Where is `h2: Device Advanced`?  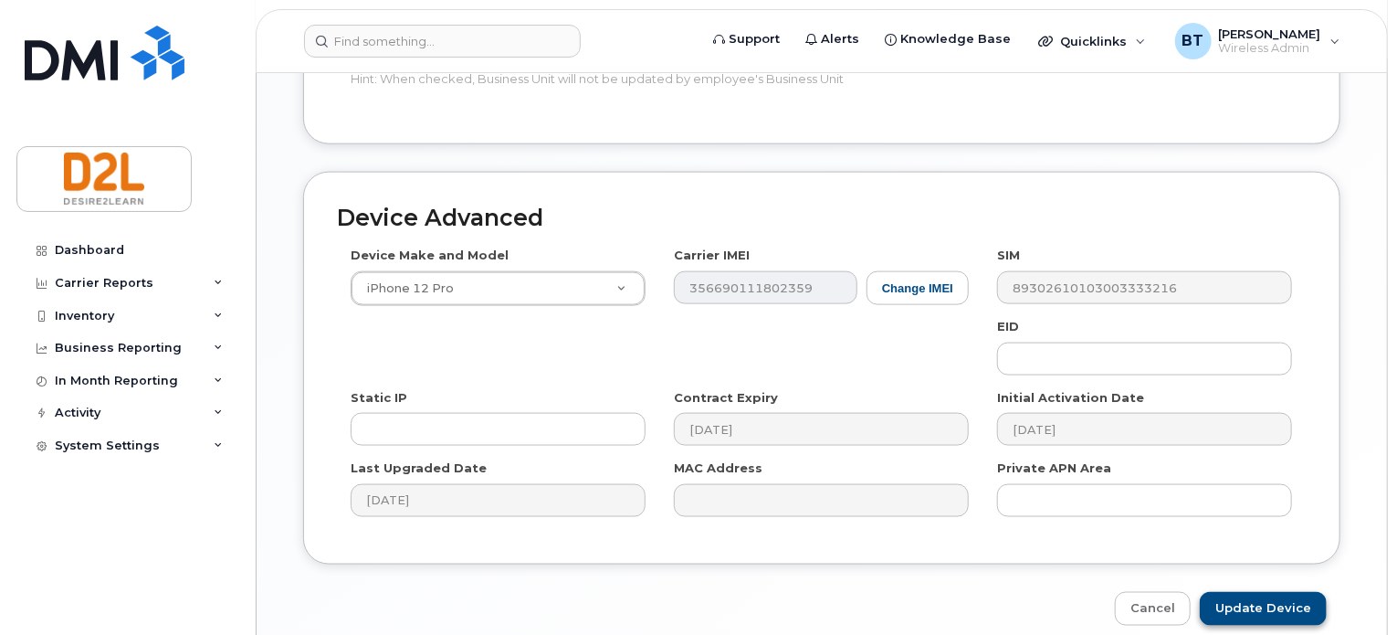 h2: Device Advanced is located at coordinates (822, 218).